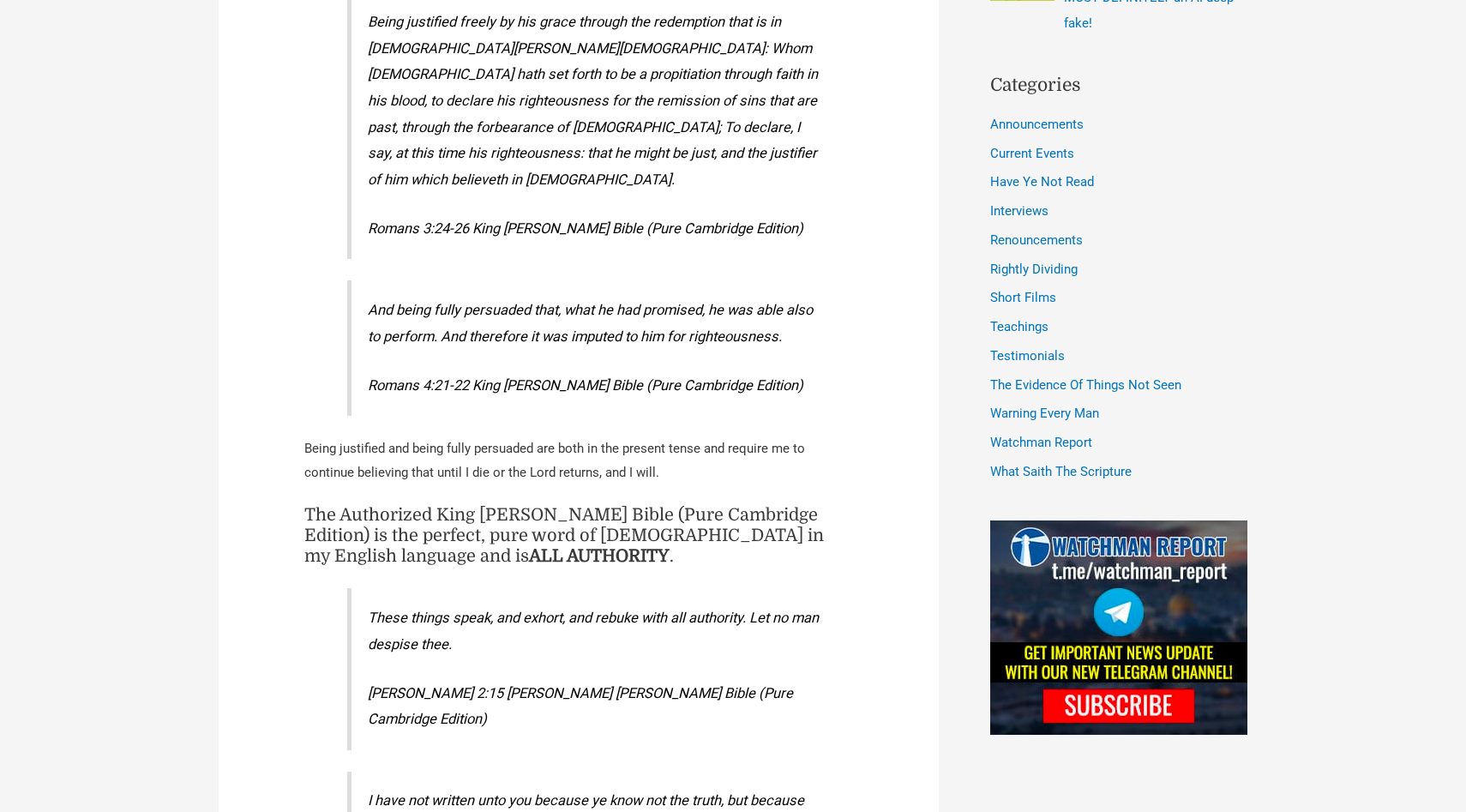 The image size is (1466, 812). Describe the element at coordinates (1042, 182) in the screenshot. I see `a: Have Ye Not Read` at that location.